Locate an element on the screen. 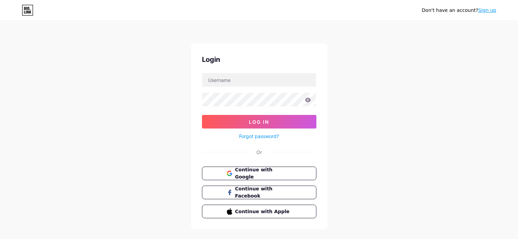  div: Don't have an account? is located at coordinates (459, 10).